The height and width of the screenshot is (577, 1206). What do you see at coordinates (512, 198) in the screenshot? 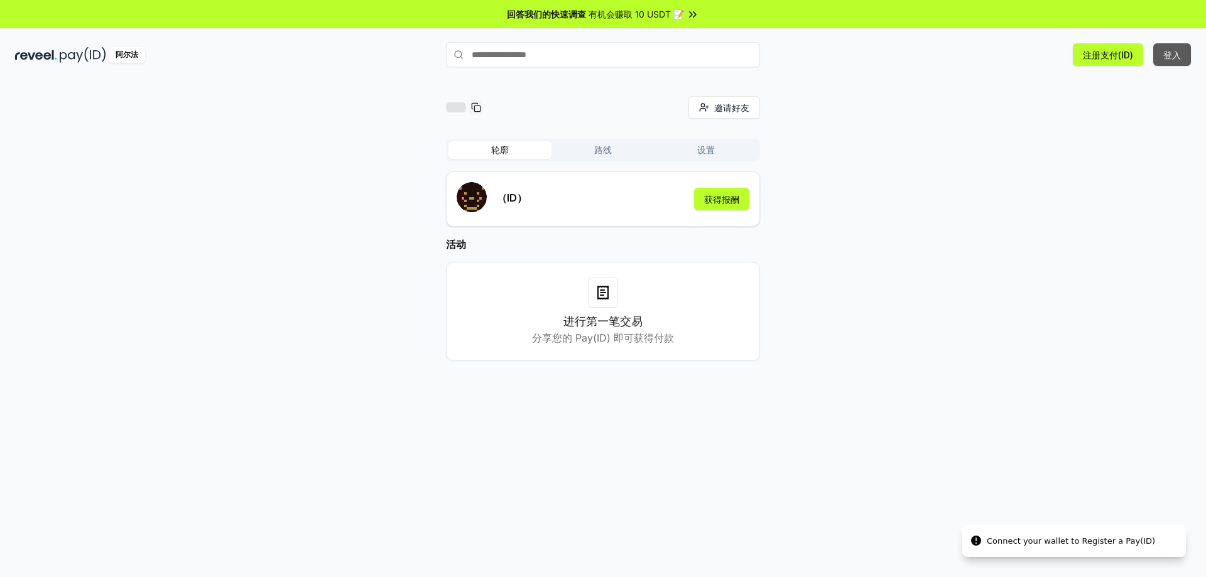
I see `font: （ID）` at bounding box center [512, 198].